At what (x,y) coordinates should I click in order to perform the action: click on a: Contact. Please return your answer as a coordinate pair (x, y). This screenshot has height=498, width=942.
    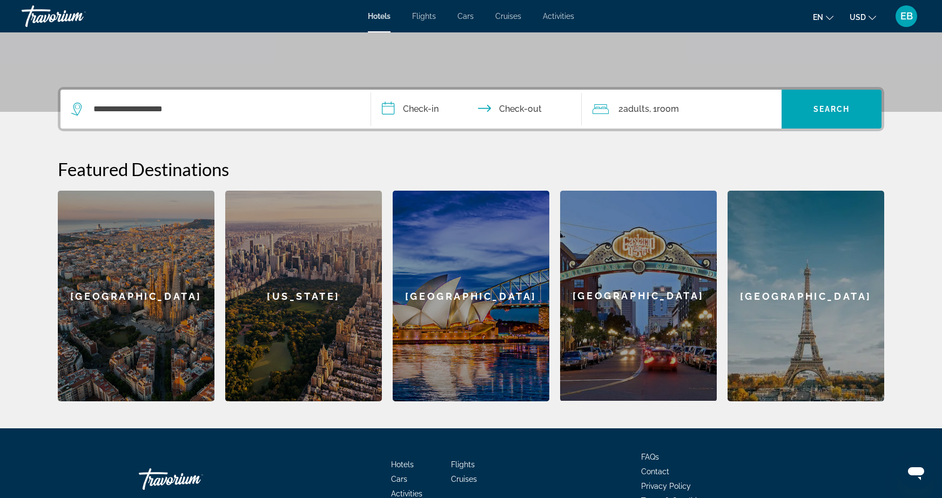
    Looking at the image, I should click on (655, 472).